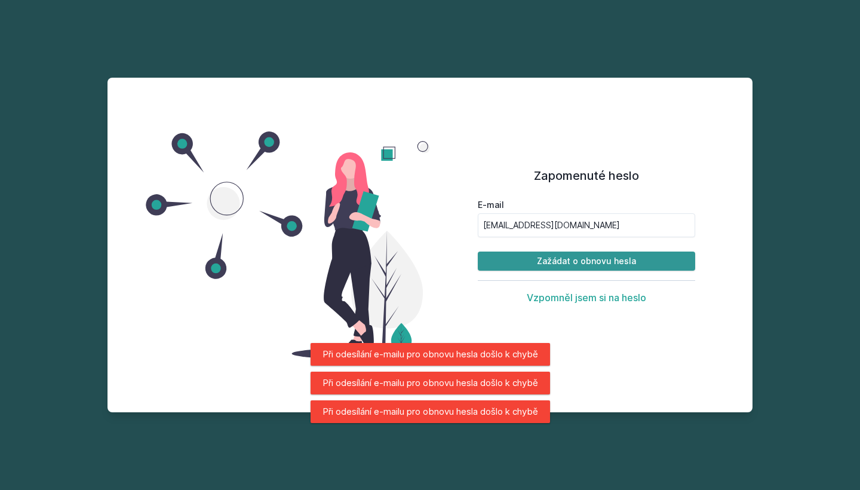 The image size is (860, 490). What do you see at coordinates (587, 225) in the screenshot?
I see `input: Tvoje e-mailová adresa` at bounding box center [587, 225].